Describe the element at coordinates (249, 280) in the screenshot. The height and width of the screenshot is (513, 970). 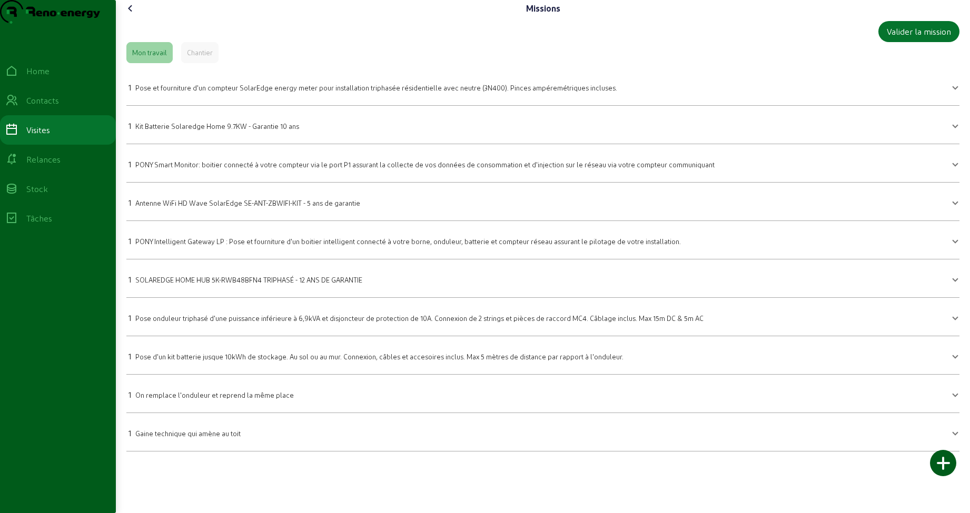
I see `span: SOLAREDGE HOME HUB 5K-RWB48BFN4 TRIPHASÉ - 12 ANS DE GARANTIE` at that location.